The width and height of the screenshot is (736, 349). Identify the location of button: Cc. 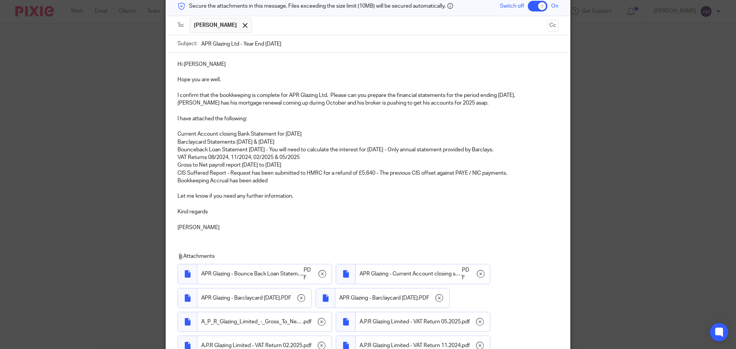
(552, 26).